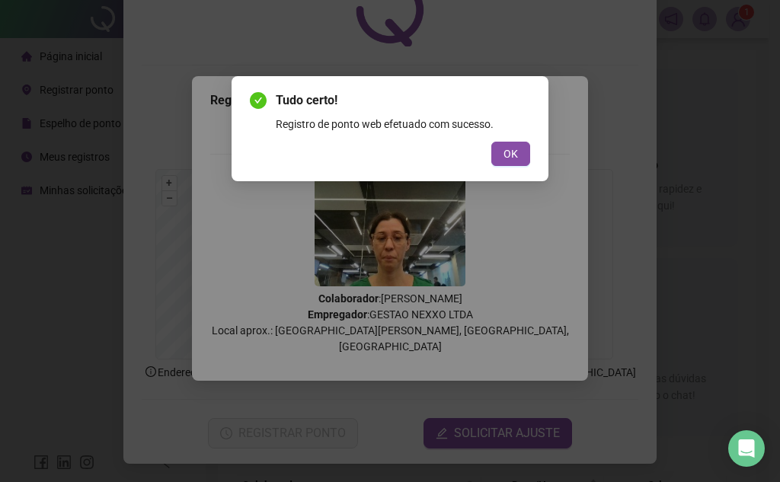 This screenshot has height=482, width=780. What do you see at coordinates (511, 154) in the screenshot?
I see `button: OK` at bounding box center [511, 154].